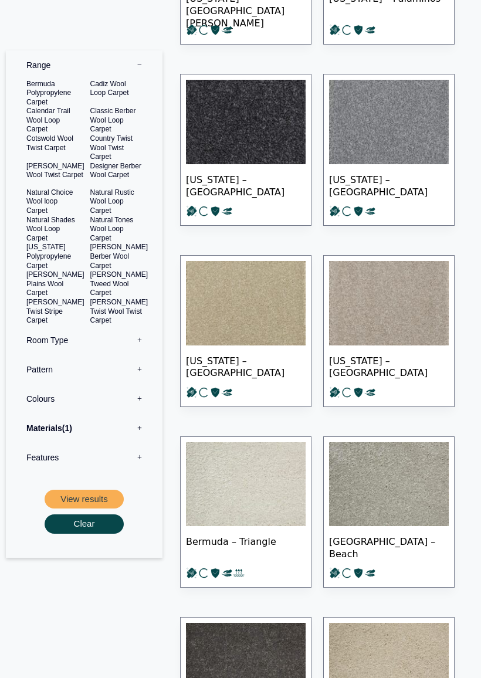 Image resolution: width=481 pixels, height=678 pixels. I want to click on a: Bermuda – Triangle, so click(246, 512).